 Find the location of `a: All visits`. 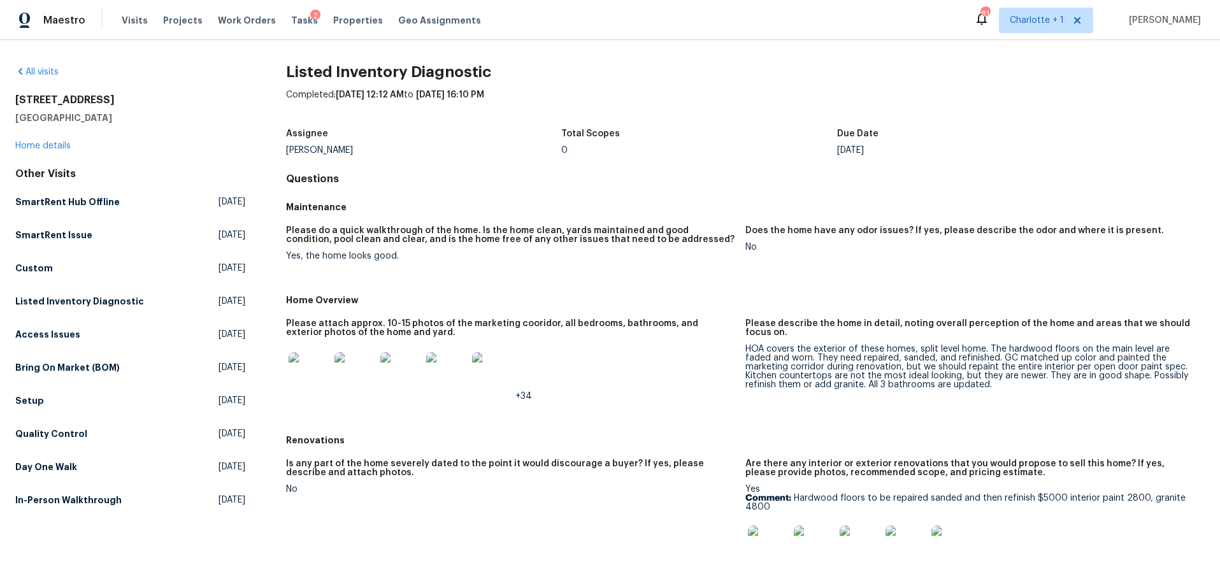

a: All visits is located at coordinates (37, 72).